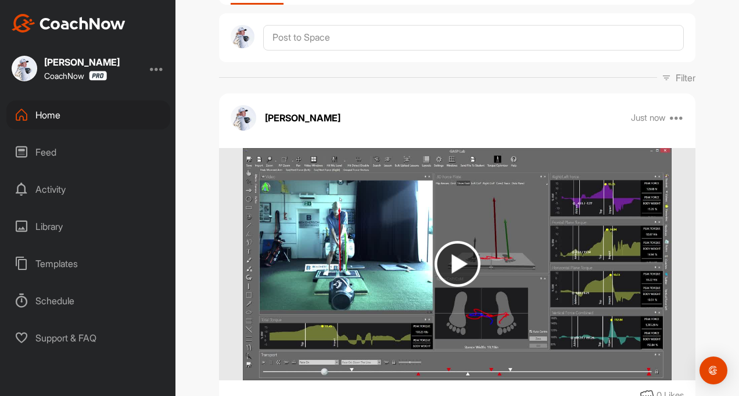  Describe the element at coordinates (88, 301) in the screenshot. I see `div: Schedule` at that location.